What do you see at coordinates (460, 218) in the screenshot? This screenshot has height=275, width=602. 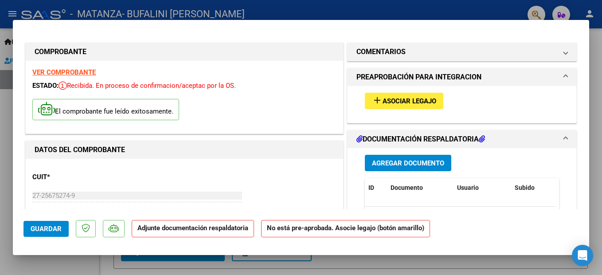 I see `div: No data to display` at bounding box center [460, 218].